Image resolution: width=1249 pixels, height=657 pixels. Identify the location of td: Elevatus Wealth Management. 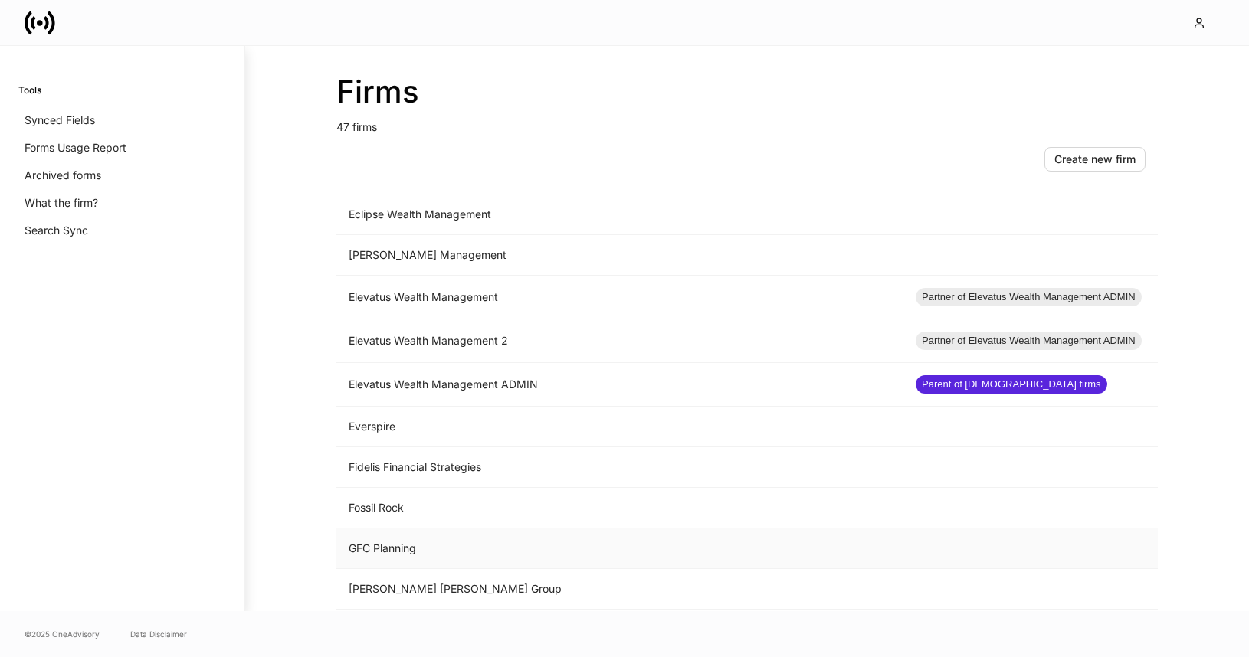
(620, 297).